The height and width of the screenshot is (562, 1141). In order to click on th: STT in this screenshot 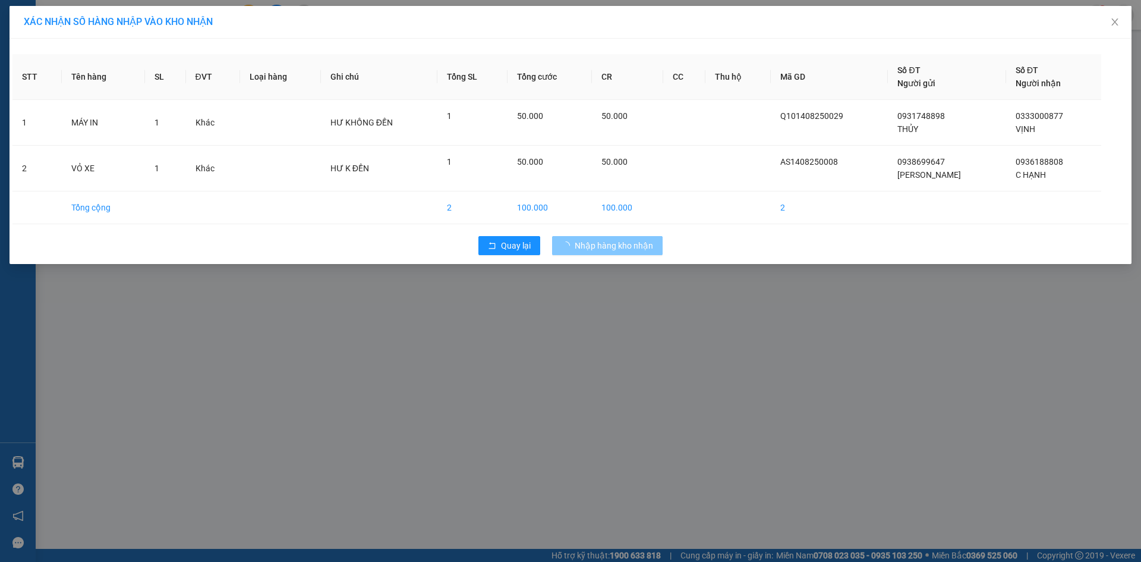, I will do `click(37, 77)`.